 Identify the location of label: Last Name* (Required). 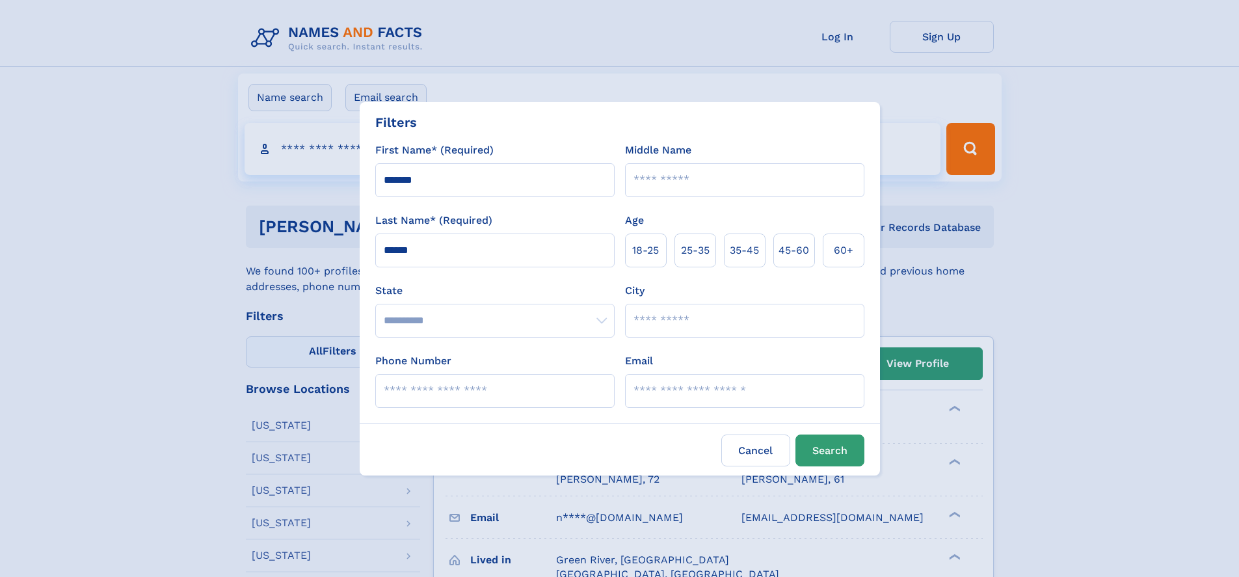
(434, 220).